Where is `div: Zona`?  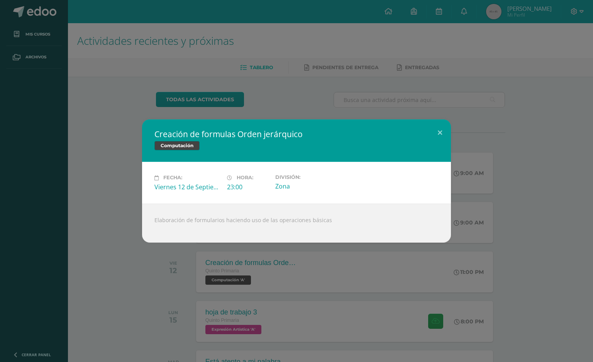
div: Zona is located at coordinates (308, 186).